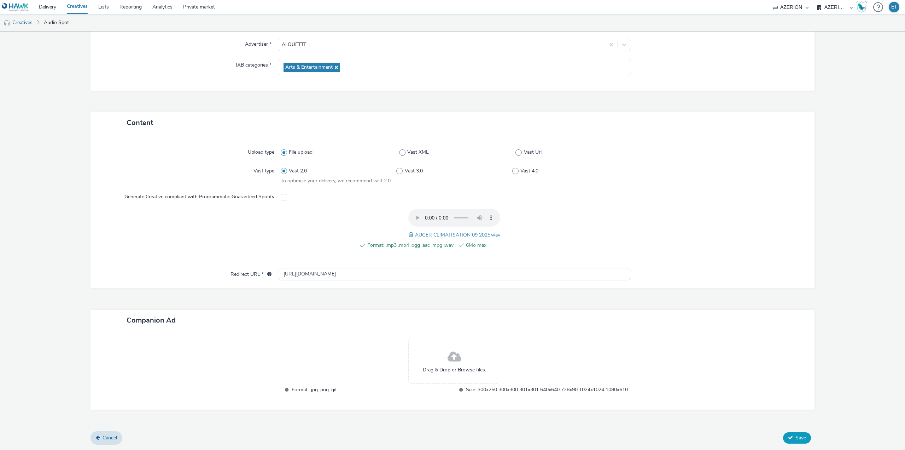  Describe the element at coordinates (863, 7) in the screenshot. I see `a: Hawk Academy` at that location.